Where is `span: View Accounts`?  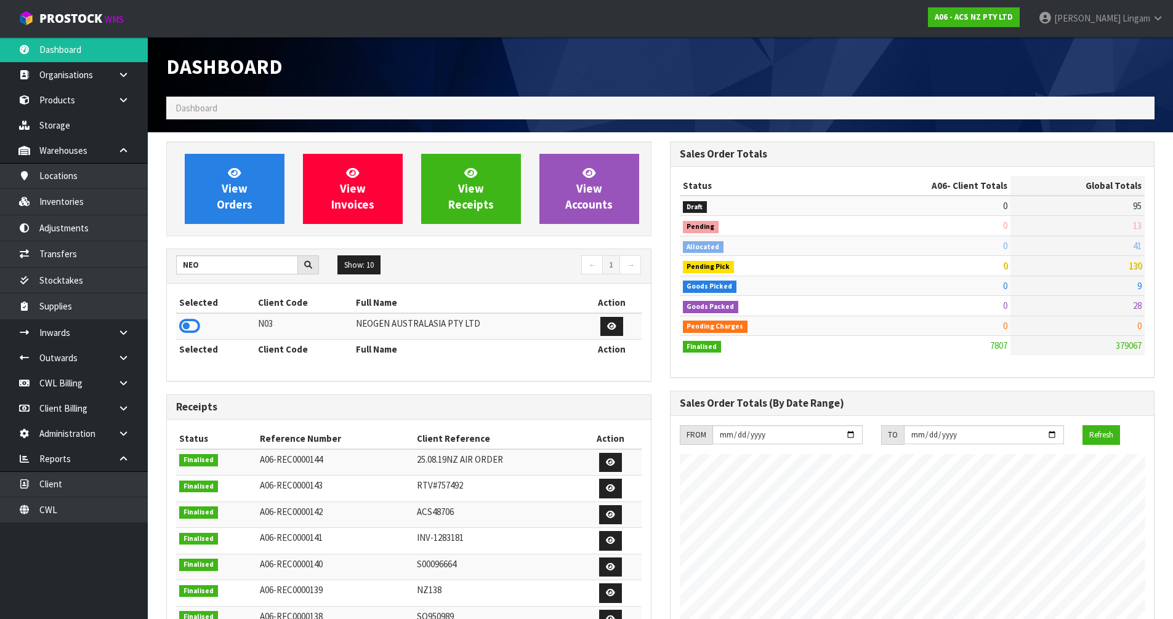
span: View Accounts is located at coordinates (589, 188).